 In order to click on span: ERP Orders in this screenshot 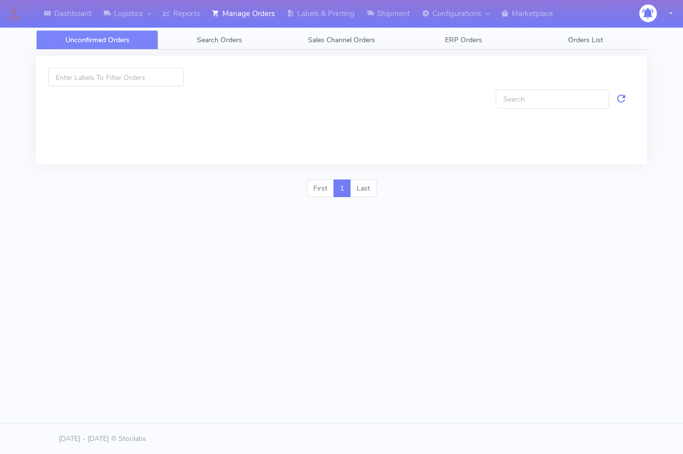, I will do `click(464, 40)`.